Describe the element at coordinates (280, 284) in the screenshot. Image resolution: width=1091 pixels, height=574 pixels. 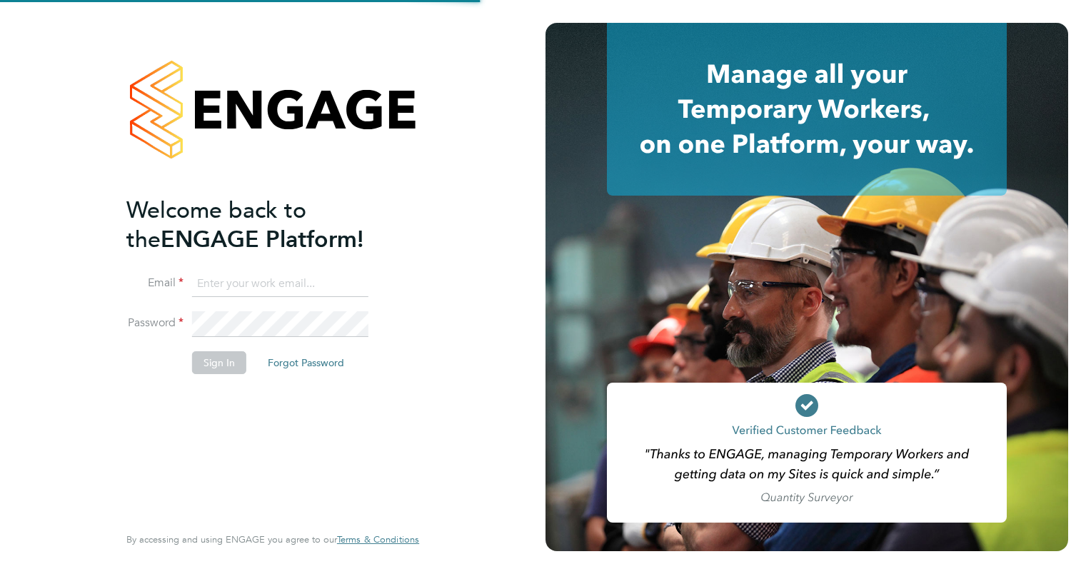
I see `input: Enter your work email...` at that location.